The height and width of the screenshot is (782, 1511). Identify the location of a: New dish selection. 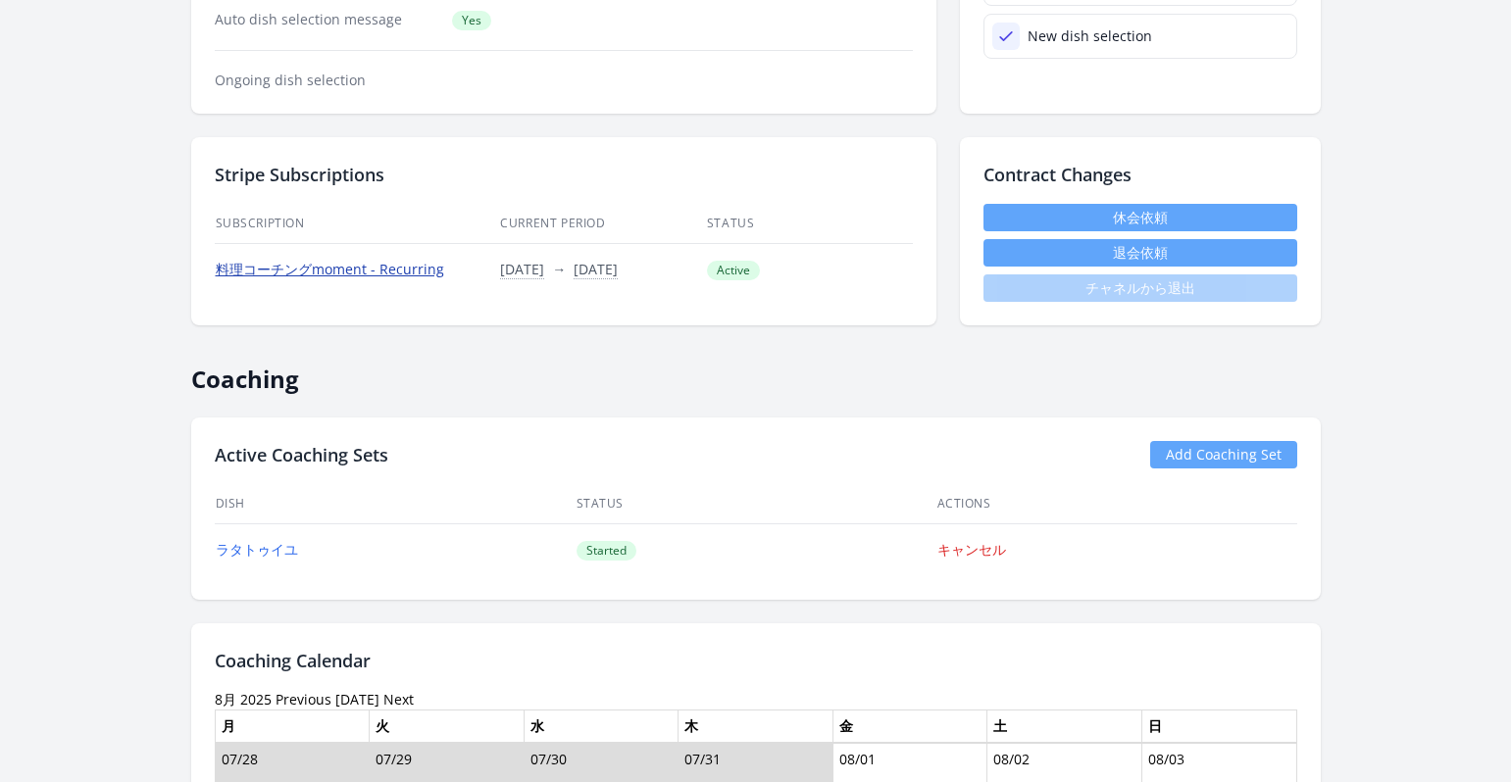
(1140, 36).